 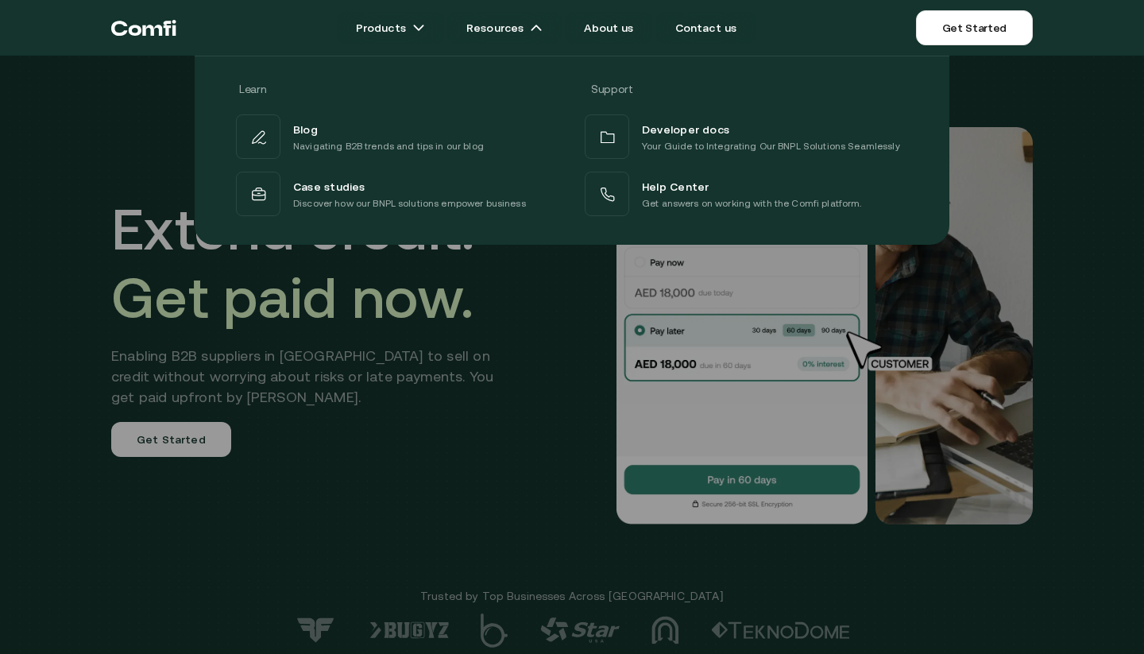 What do you see at coordinates (675, 186) in the screenshot?
I see `span: Help Center` at bounding box center [675, 186].